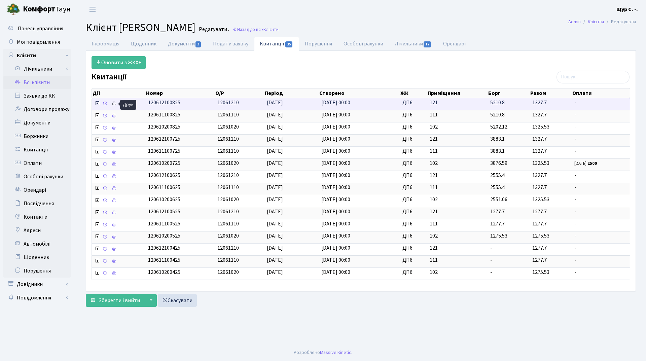  I want to click on b: 2500, so click(593, 164).